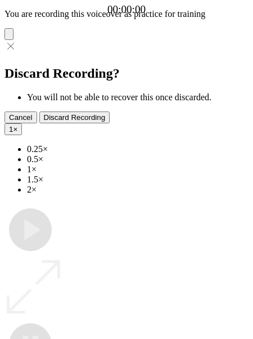 This screenshot has width=253, height=339. Describe the element at coordinates (13, 129) in the screenshot. I see `button: 1×` at that location.